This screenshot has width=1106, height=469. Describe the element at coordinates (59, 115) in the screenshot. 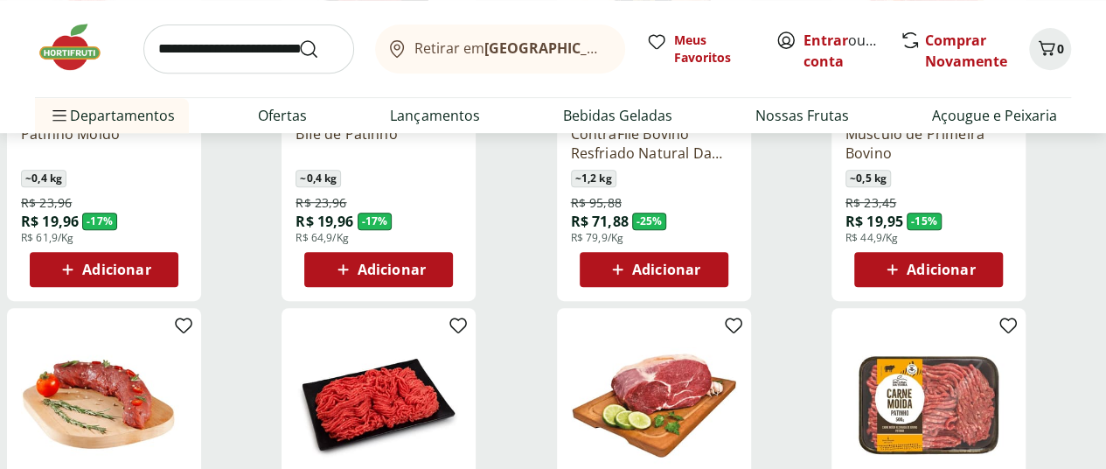

I see `button: Menu` at that location.